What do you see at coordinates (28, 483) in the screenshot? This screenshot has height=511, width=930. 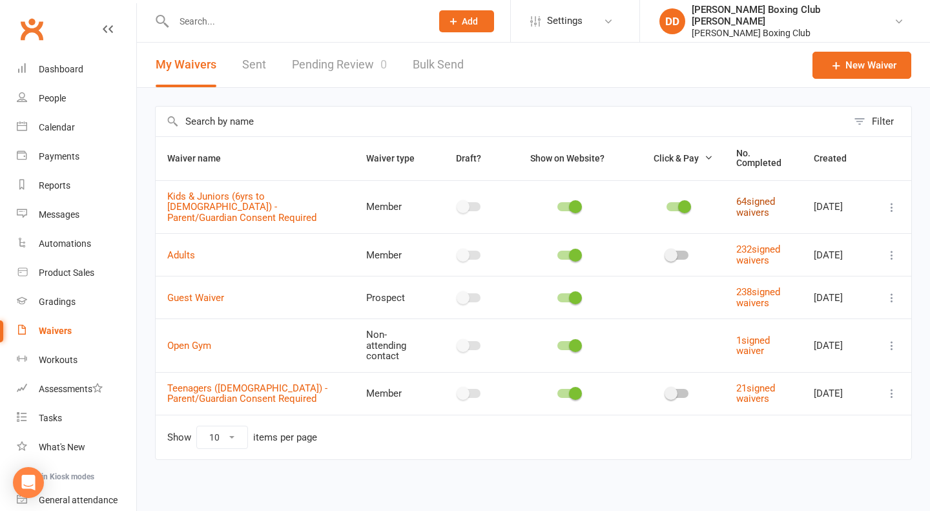 I see `div: Open Intercom Messenger` at bounding box center [28, 483].